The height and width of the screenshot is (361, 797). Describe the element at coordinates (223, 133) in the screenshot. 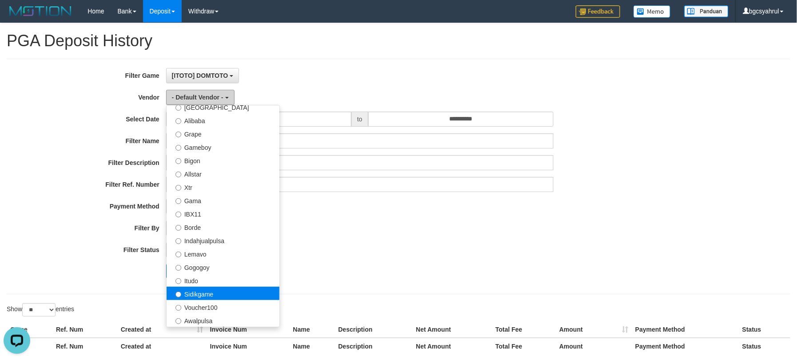

I see `label: Grape` at that location.